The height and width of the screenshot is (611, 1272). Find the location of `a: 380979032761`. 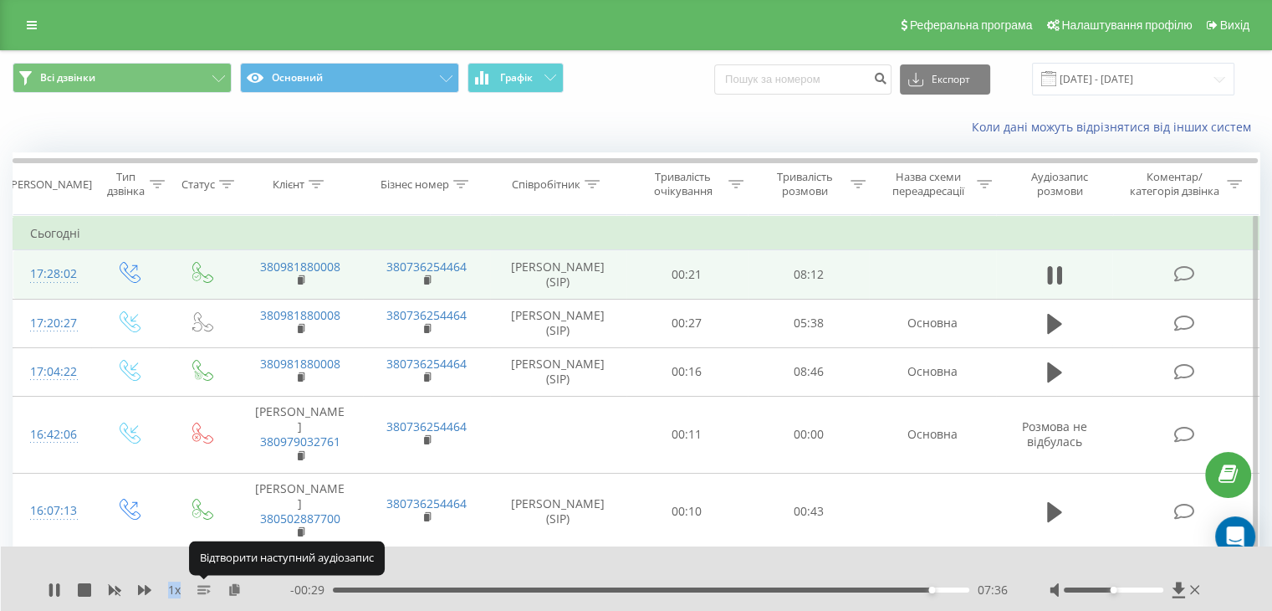

a: 380979032761 is located at coordinates (300, 441).